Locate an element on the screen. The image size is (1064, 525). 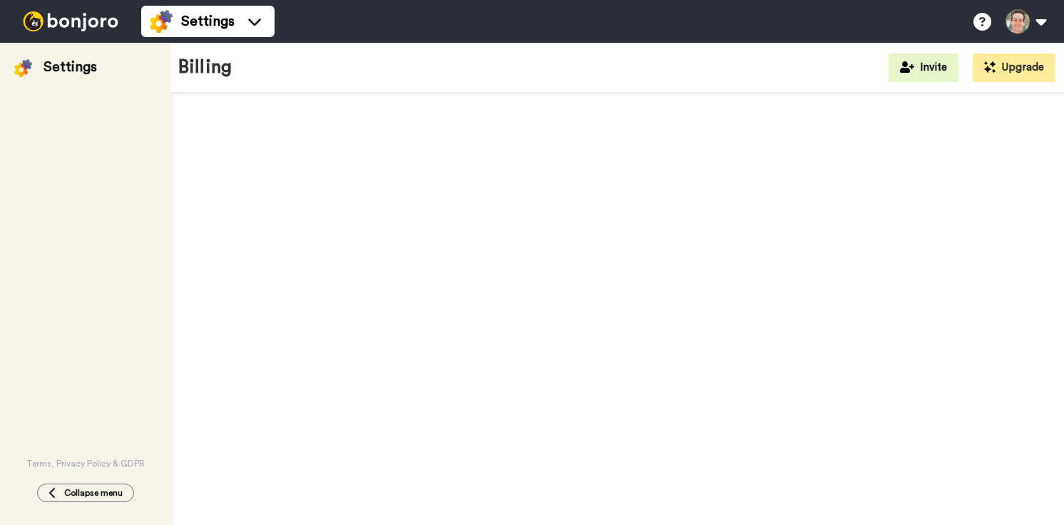
img: bj-logo-header-white.svg is located at coordinates (71, 21).